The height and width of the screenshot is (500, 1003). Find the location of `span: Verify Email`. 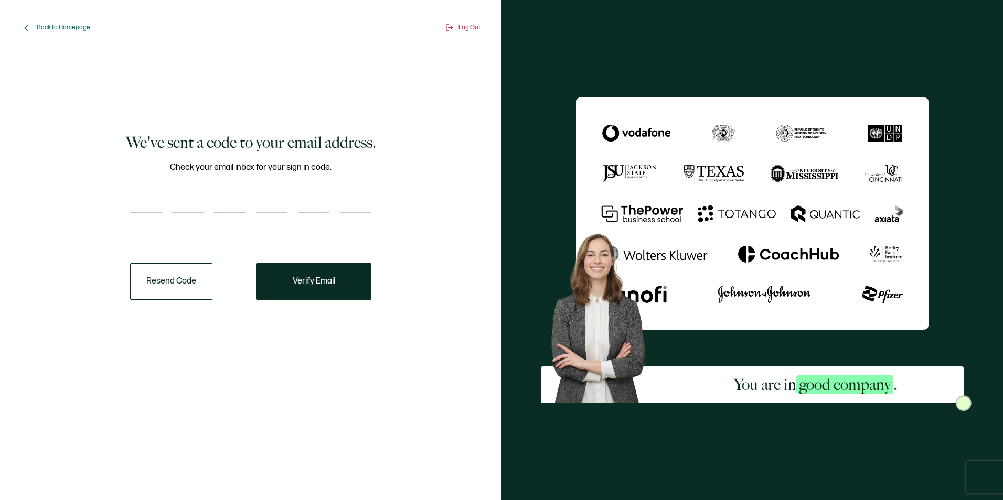

span: Verify Email is located at coordinates (314, 282).